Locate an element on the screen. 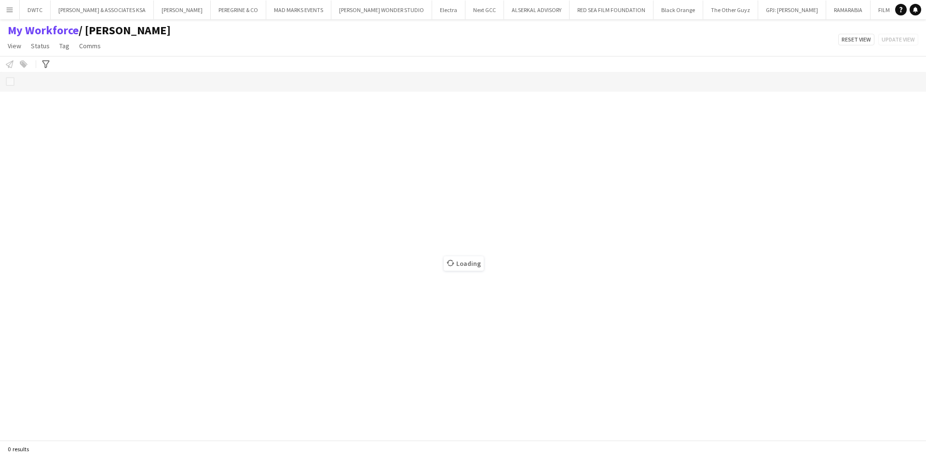 Image resolution: width=926 pixels, height=457 pixels. app-action-btn: Advanced filters is located at coordinates (46, 64).